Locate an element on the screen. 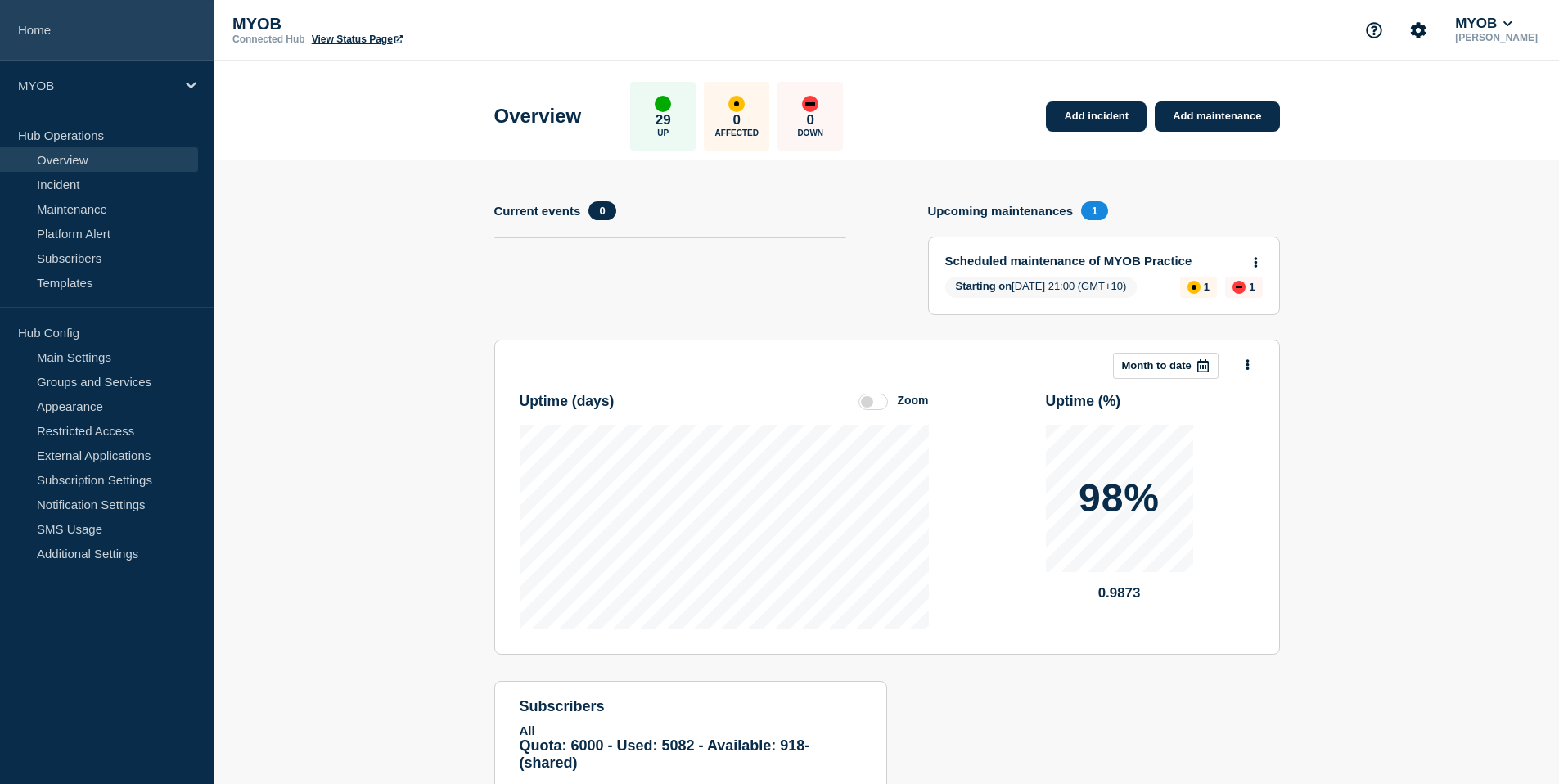  a: Add incident is located at coordinates (1096, 116).